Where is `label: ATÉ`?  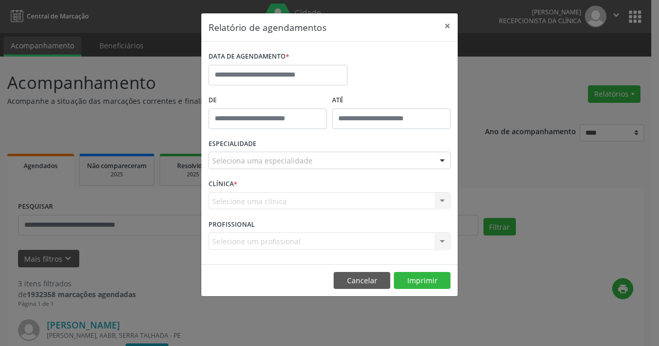
label: ATÉ is located at coordinates (391, 100).